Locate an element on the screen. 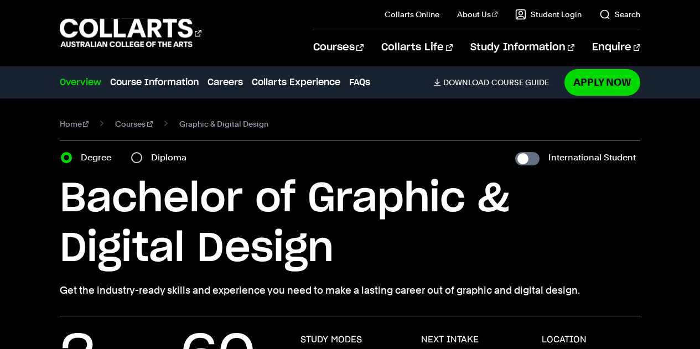  a: Course Information is located at coordinates (154, 82).